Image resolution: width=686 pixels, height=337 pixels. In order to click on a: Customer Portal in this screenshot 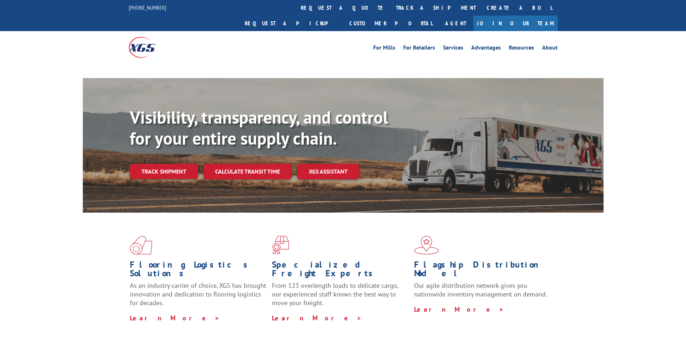, I will do `click(391, 23)`.